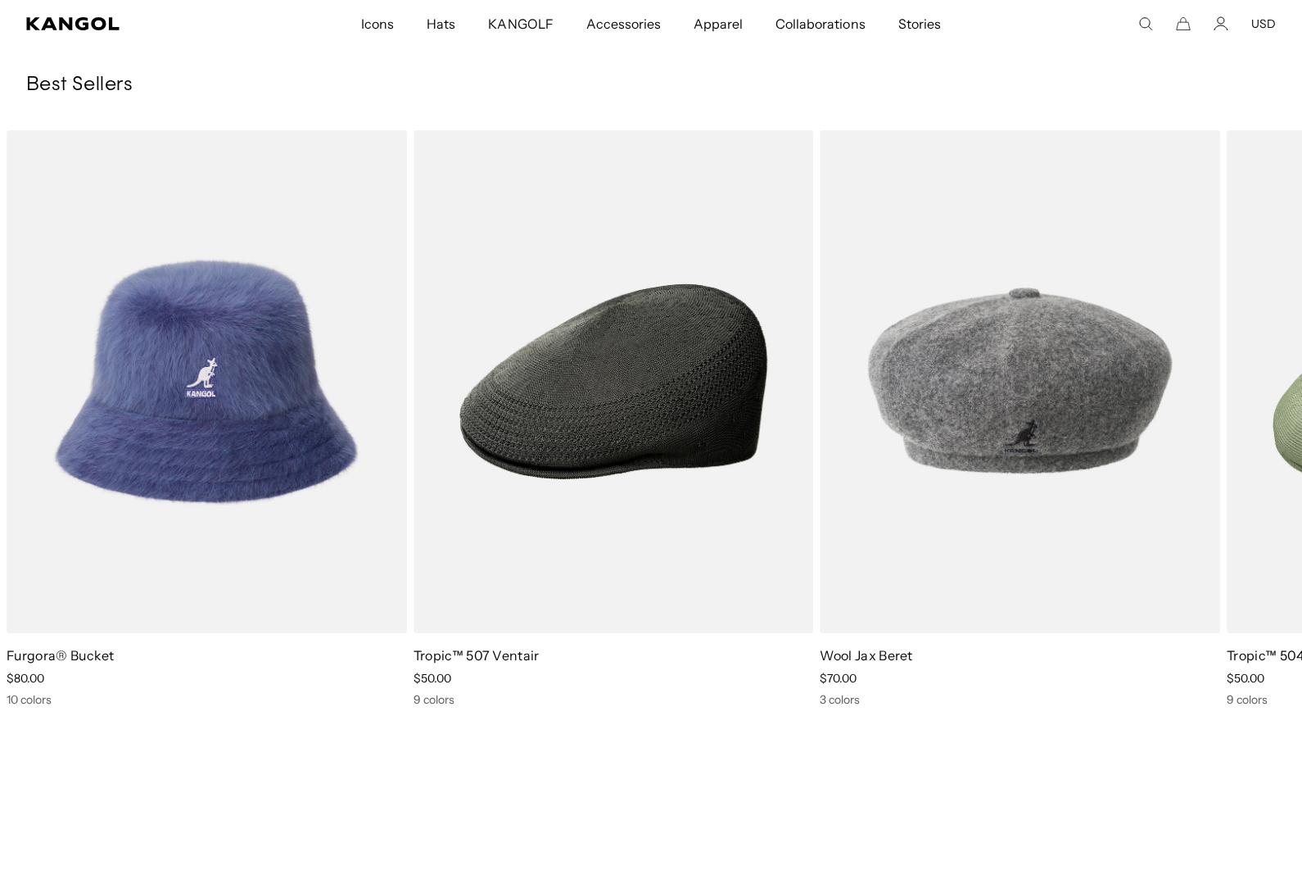  I want to click on a: Kangol, so click(132, 24).